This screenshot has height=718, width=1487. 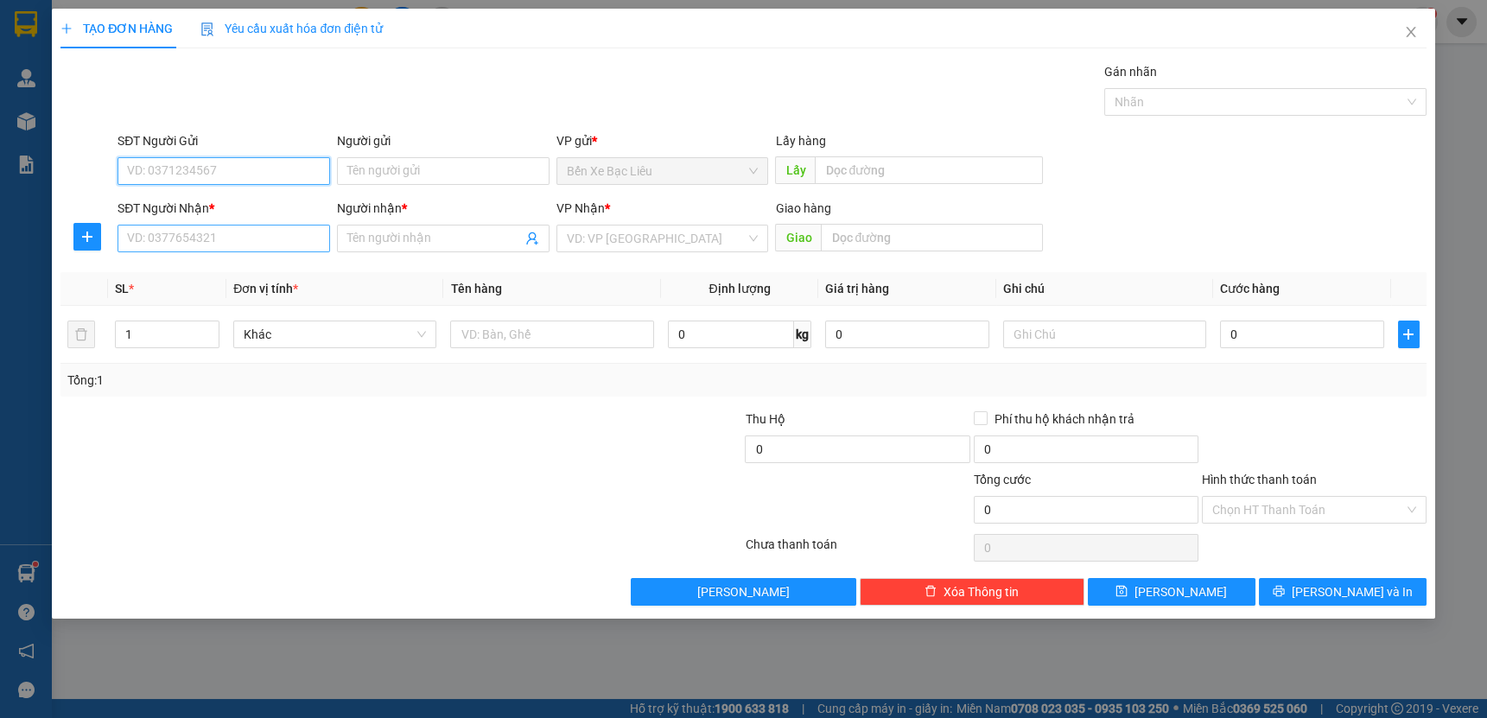 I want to click on span: Yêu cầu xuất hóa đơn điện tử, so click(x=291, y=29).